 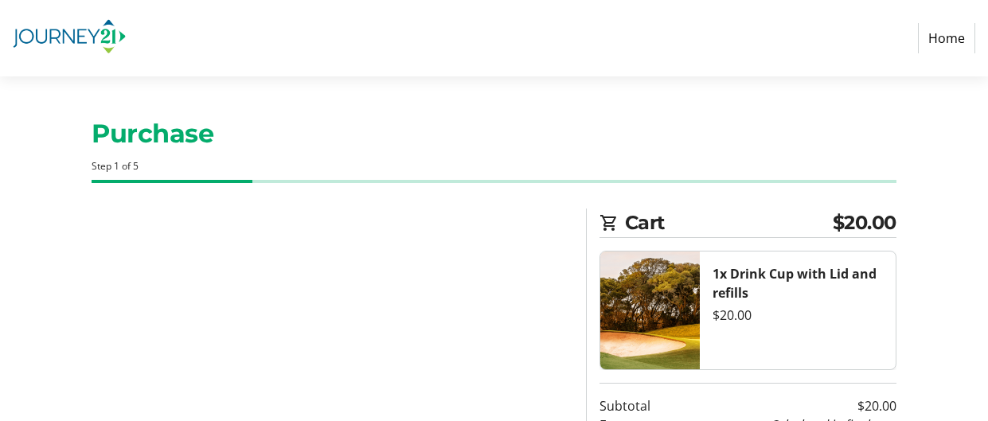 I want to click on div: Step 1 of 5, so click(x=494, y=166).